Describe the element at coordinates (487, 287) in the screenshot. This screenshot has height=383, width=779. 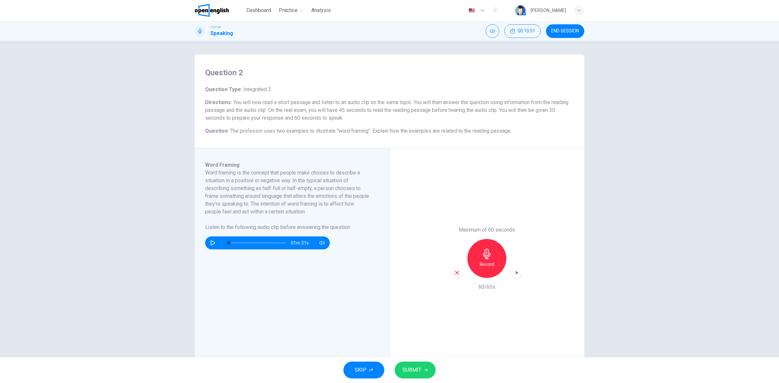
I see `h6: 60/60s` at that location.